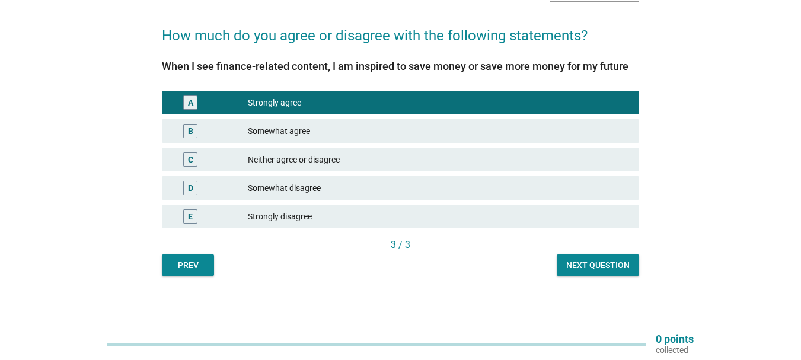  Describe the element at coordinates (439, 188) in the screenshot. I see `div: Somewhat disagree` at that location.